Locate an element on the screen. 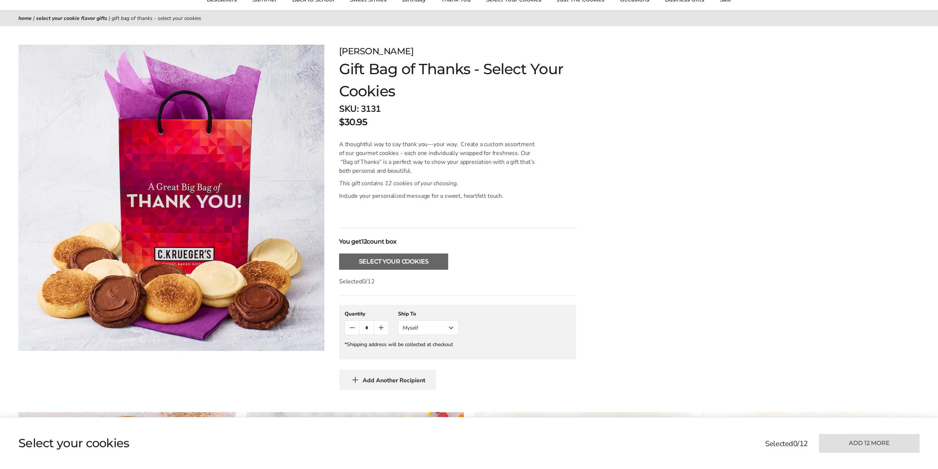  strong: SKU: is located at coordinates (349, 109).